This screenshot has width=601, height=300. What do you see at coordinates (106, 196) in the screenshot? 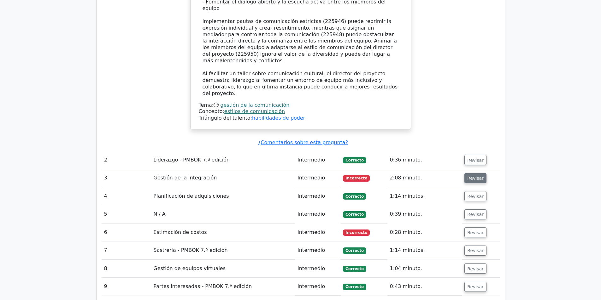
I see `font: 4` at bounding box center [106, 196].